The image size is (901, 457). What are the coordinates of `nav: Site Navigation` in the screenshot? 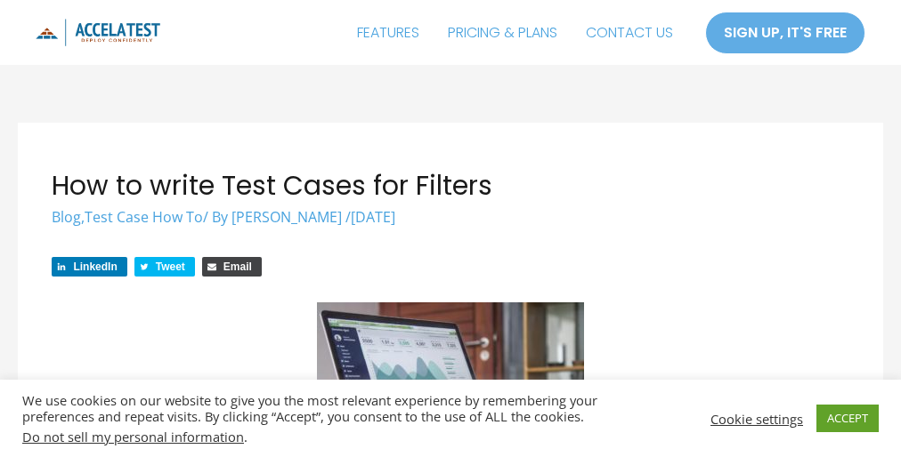 It's located at (514, 33).